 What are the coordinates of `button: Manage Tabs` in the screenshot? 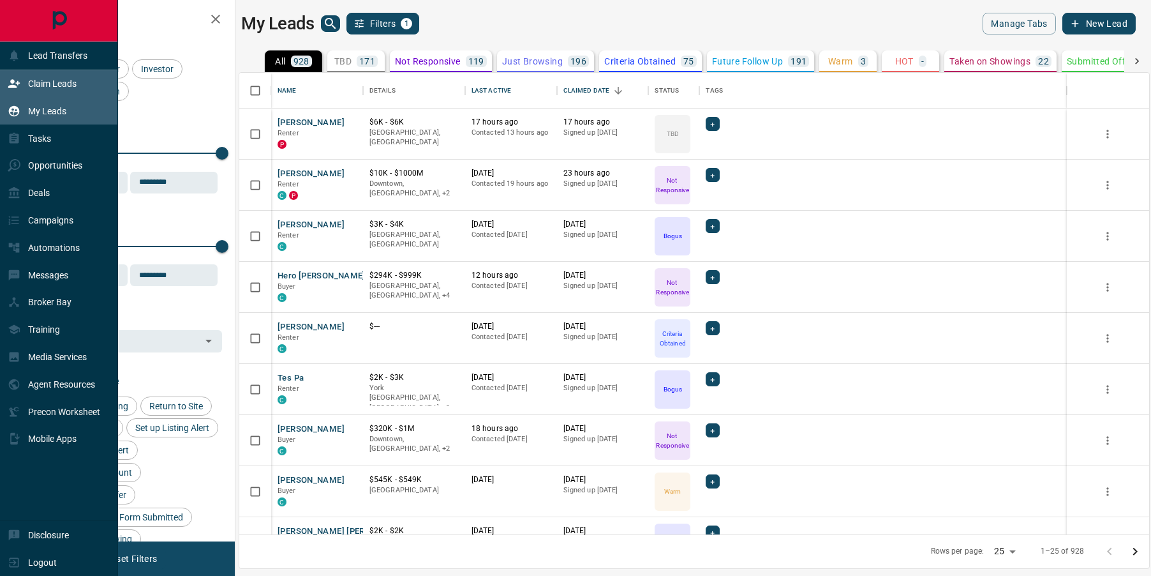 It's located at (1019, 24).